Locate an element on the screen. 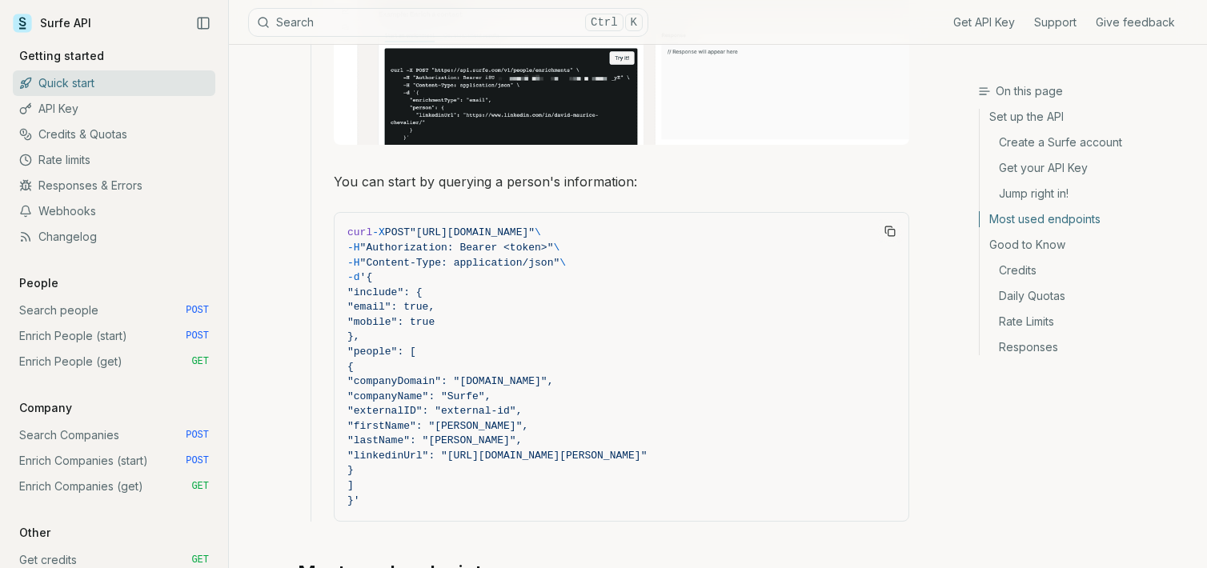 This screenshot has width=1207, height=568. a: Enrich People (start) POST is located at coordinates (114, 336).